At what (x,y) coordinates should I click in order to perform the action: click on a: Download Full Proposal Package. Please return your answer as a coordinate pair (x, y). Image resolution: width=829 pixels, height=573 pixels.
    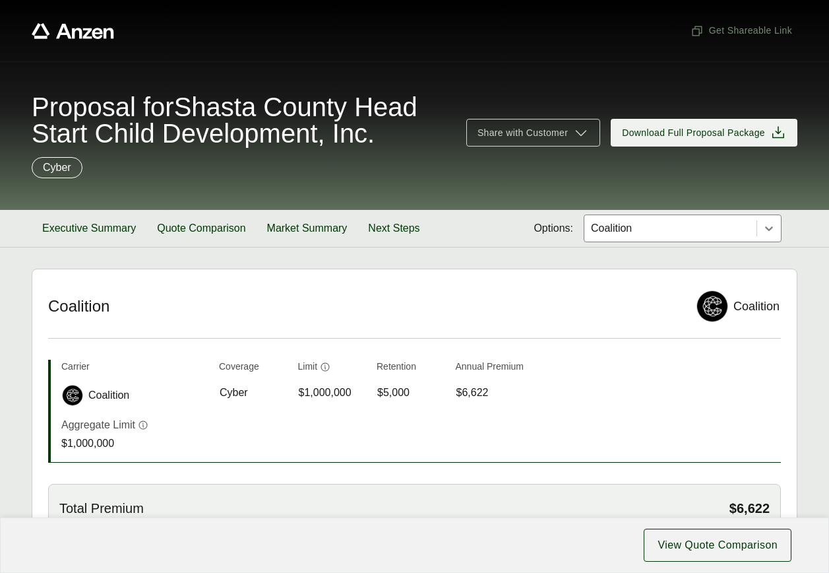
    Looking at the image, I should click on (704, 133).